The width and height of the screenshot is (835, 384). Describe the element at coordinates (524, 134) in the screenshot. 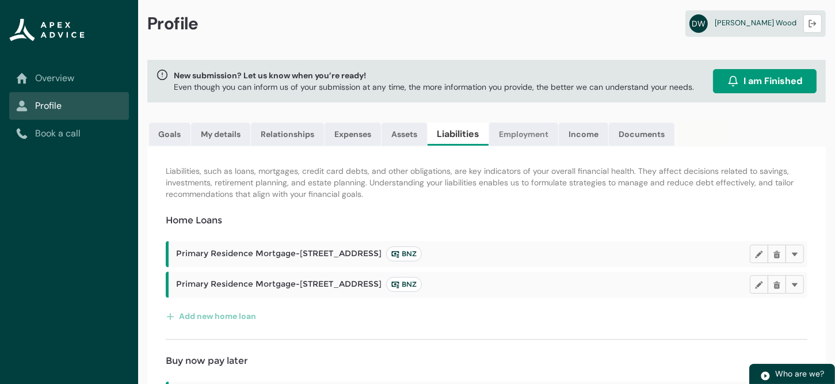

I see `li: Employment` at that location.